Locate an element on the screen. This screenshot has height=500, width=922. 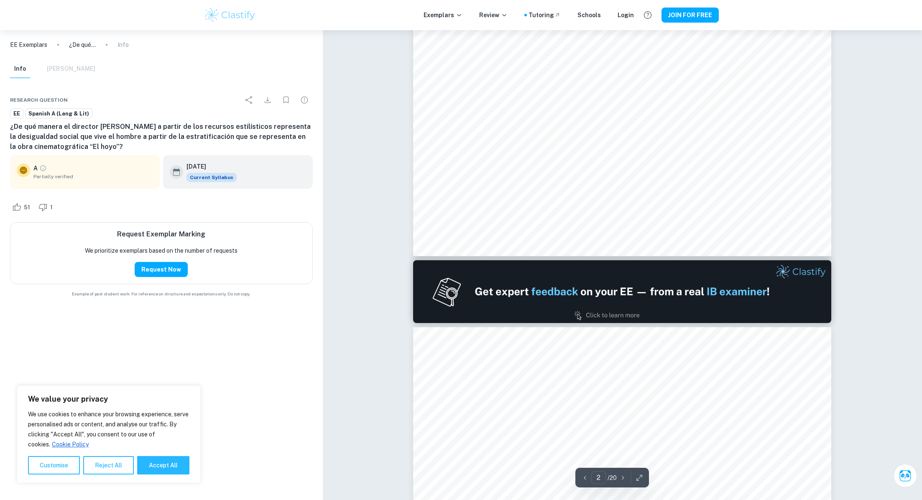
span: Partially verified is located at coordinates (93, 176).